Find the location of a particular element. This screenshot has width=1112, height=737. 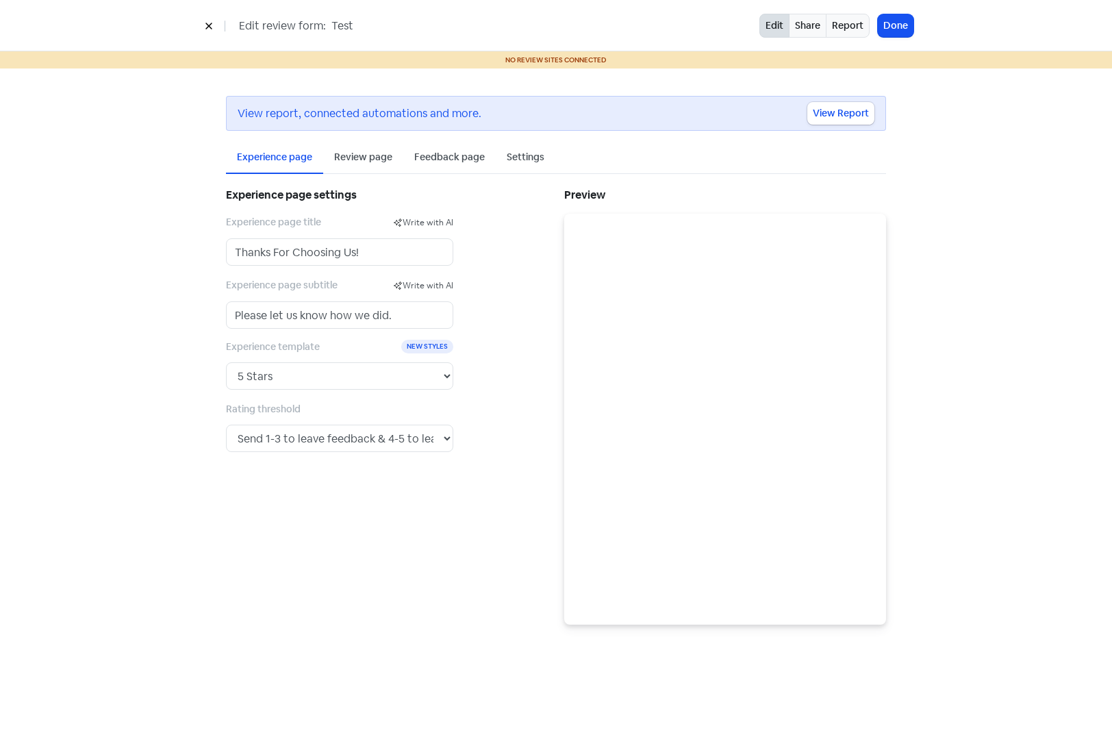

h5: Preview is located at coordinates (725, 195).